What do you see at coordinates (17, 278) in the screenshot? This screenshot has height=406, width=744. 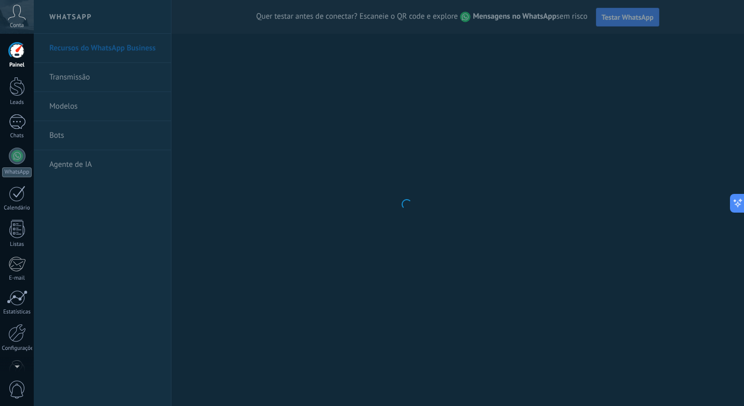 I see `div: E-mail` at bounding box center [17, 278].